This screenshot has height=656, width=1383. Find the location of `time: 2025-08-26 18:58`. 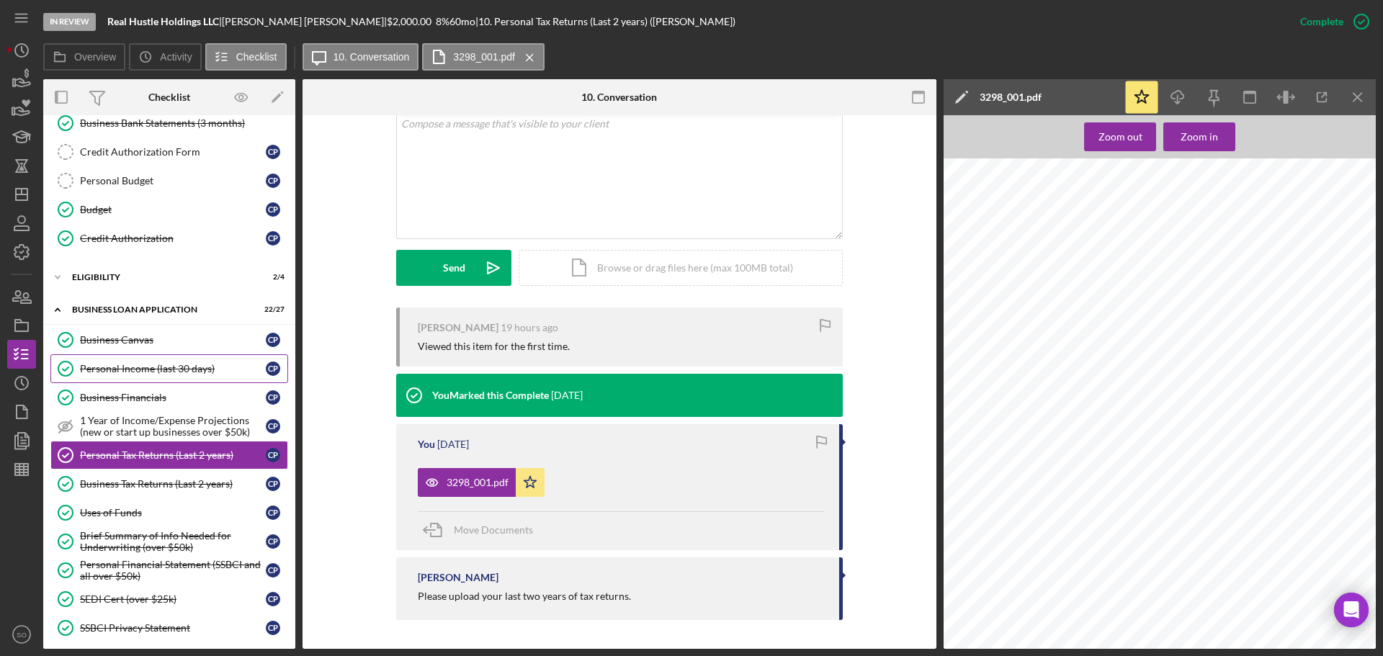

time: 2025-08-26 18:58 is located at coordinates (529, 328).